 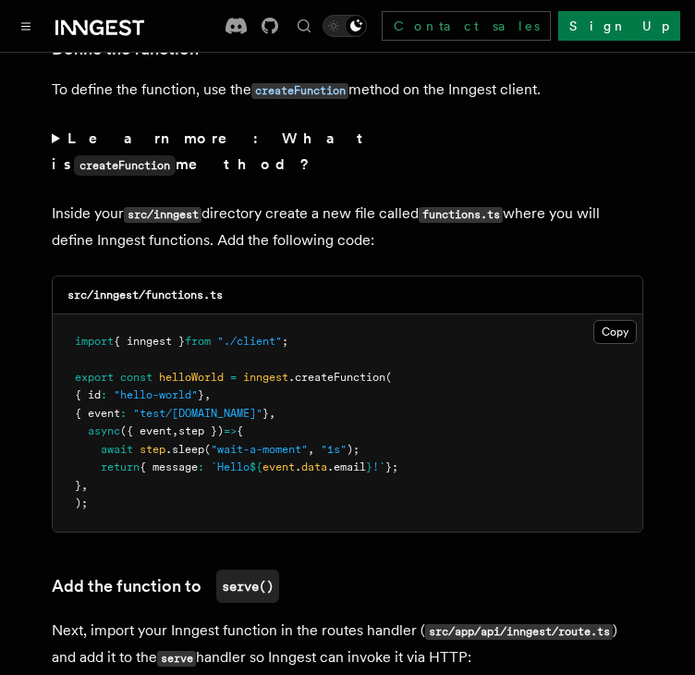 What do you see at coordinates (334, 449) in the screenshot?
I see `span: "1s"` at bounding box center [334, 449].